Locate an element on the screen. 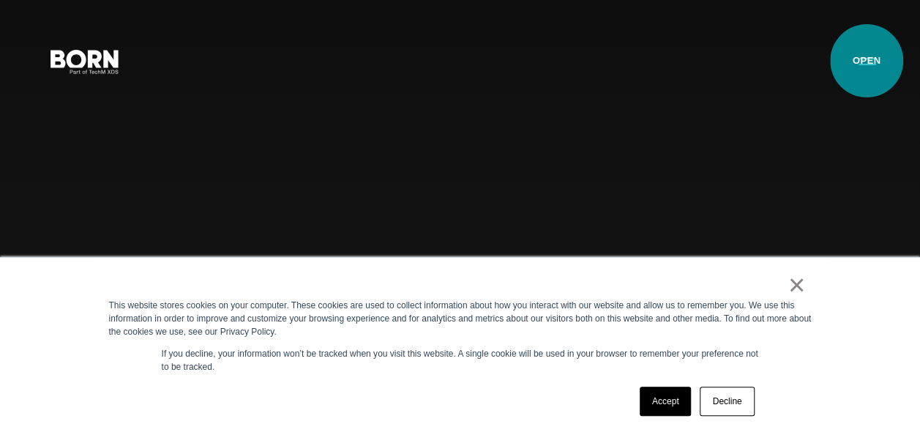 The image size is (920, 435). p: If you decline, your information won’t be tracked when you visit this website. A single cookie wi... is located at coordinates (460, 360).